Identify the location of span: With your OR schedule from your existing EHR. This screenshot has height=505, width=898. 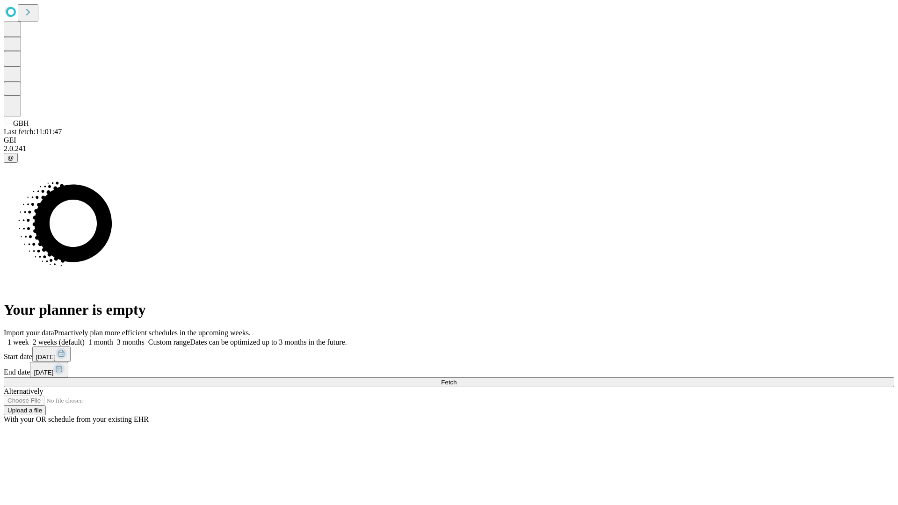
(76, 419).